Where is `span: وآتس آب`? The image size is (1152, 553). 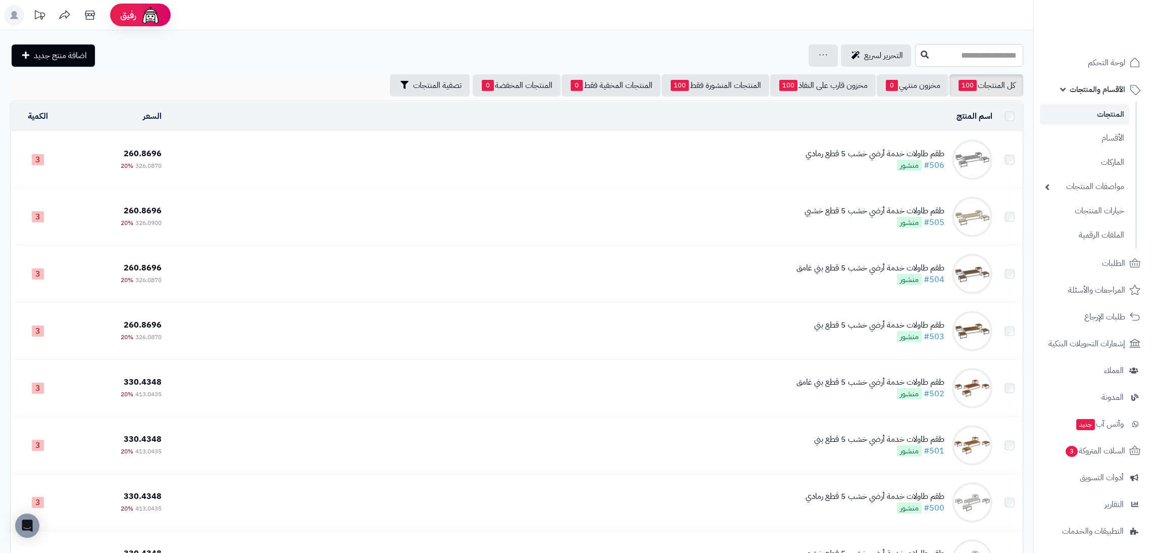 span: وآتس آب is located at coordinates (1100, 424).